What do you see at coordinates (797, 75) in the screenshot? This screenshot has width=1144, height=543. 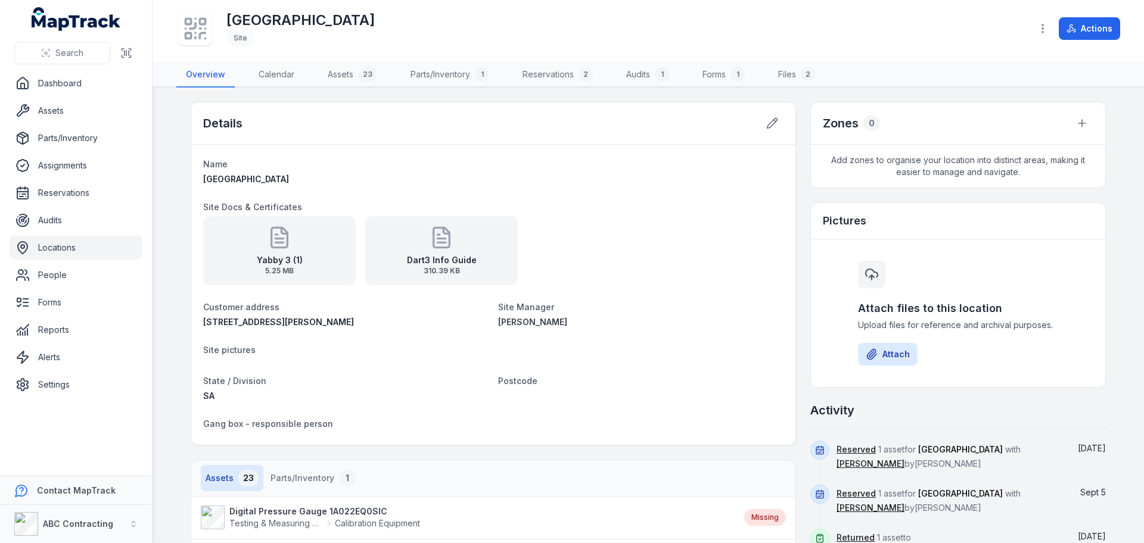 I see `a: Files2` at bounding box center [797, 75].